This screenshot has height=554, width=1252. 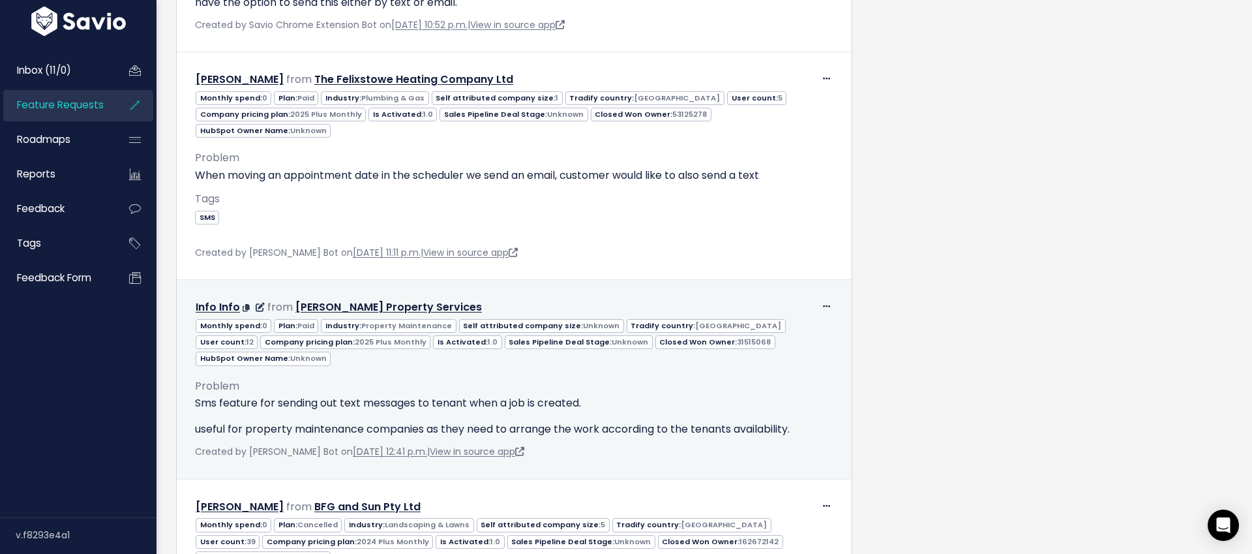 What do you see at coordinates (318, 524) in the screenshot?
I see `span: Cancelled` at bounding box center [318, 524].